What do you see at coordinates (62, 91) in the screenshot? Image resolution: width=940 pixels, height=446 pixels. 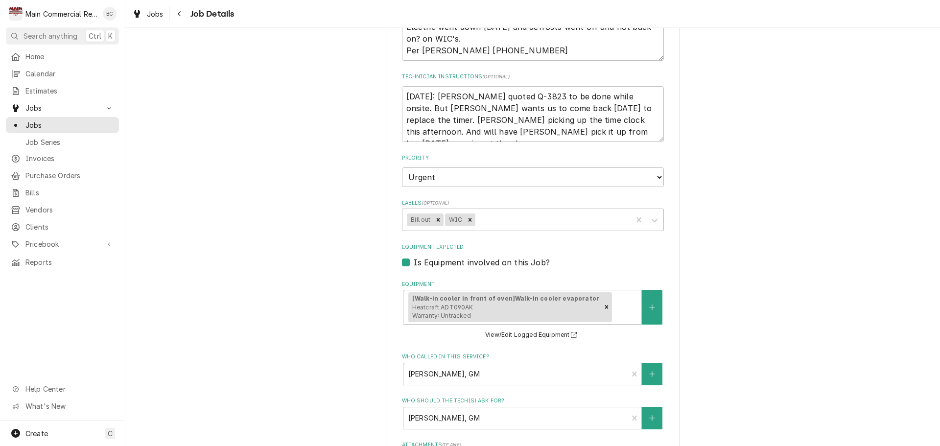 I see `a: Estimates` at bounding box center [62, 91].